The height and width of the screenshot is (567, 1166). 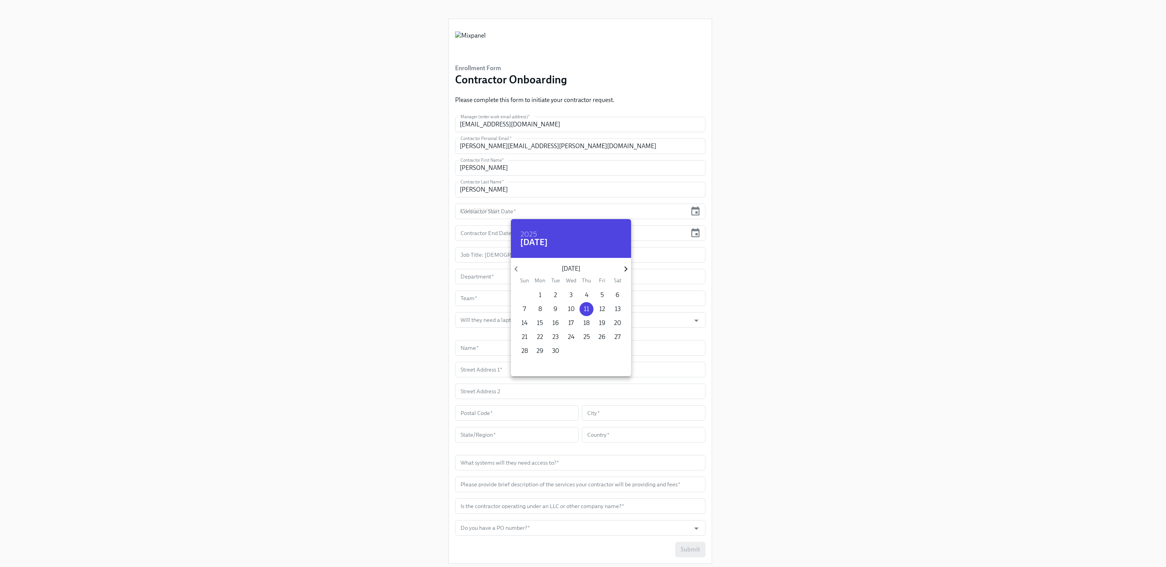 I want to click on p: 30, so click(x=556, y=351).